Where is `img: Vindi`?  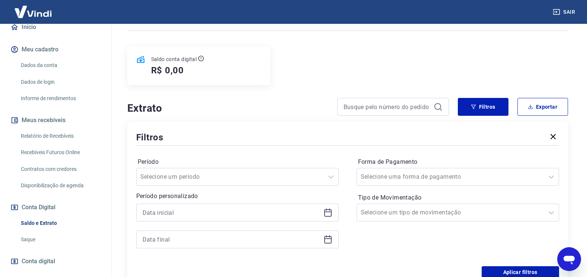
img: Vindi is located at coordinates (33, 12).